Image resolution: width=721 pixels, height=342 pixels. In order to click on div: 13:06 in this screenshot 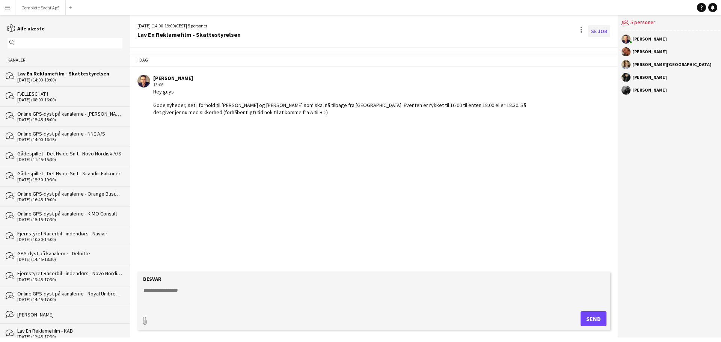, I will do `click(340, 85)`.